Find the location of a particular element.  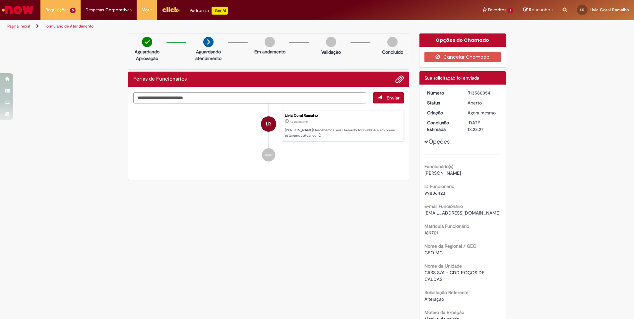

img: click_logo_yellow_360x200.png is located at coordinates (171, 10).